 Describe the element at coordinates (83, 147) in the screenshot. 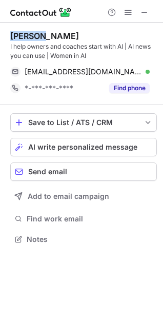

I see `span: AI write personalized message` at that location.